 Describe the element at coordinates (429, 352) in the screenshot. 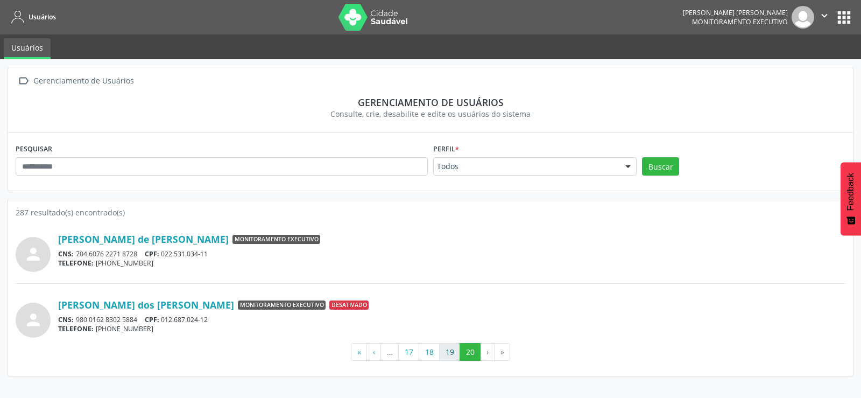

I see `button: Go to page 18` at that location.